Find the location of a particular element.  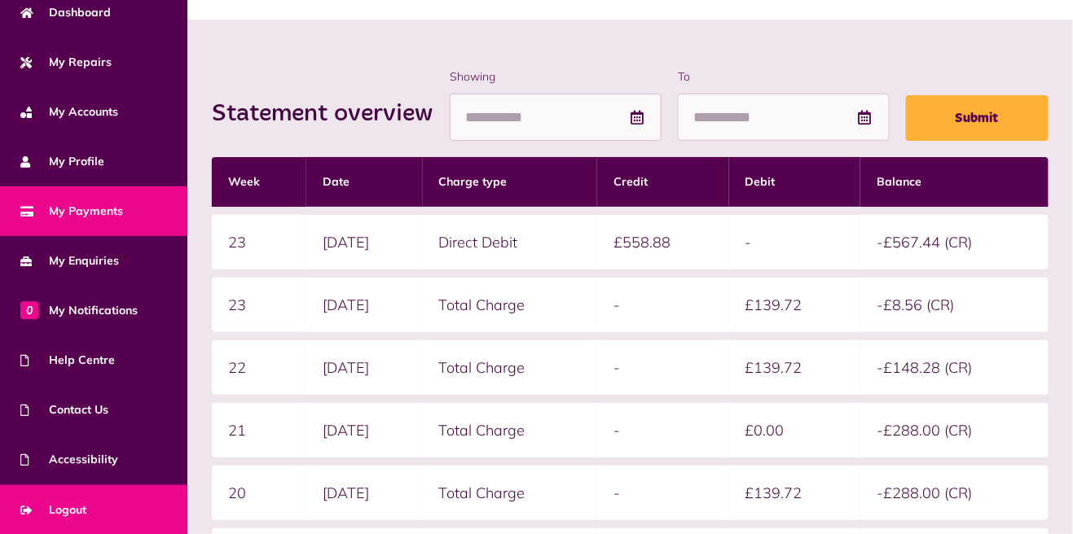

span: My Enquiries is located at coordinates (69, 261).